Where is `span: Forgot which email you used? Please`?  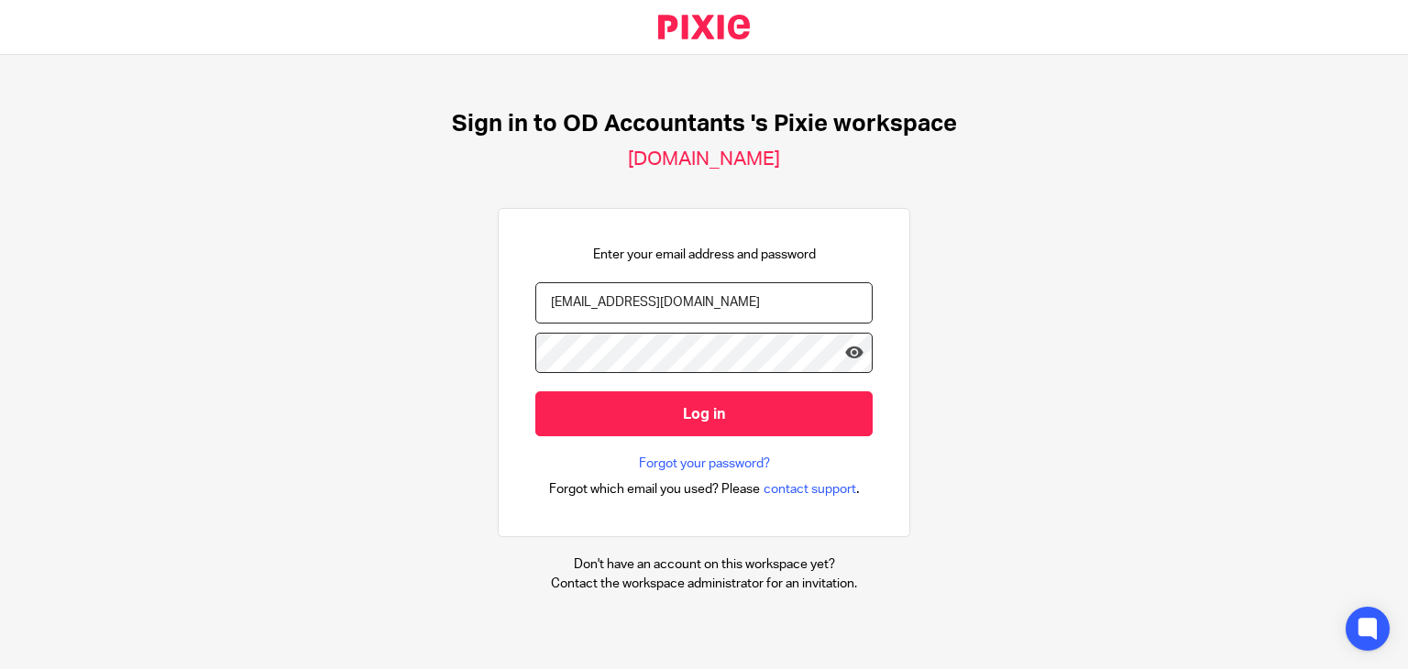
span: Forgot which email you used? Please is located at coordinates (655, 490).